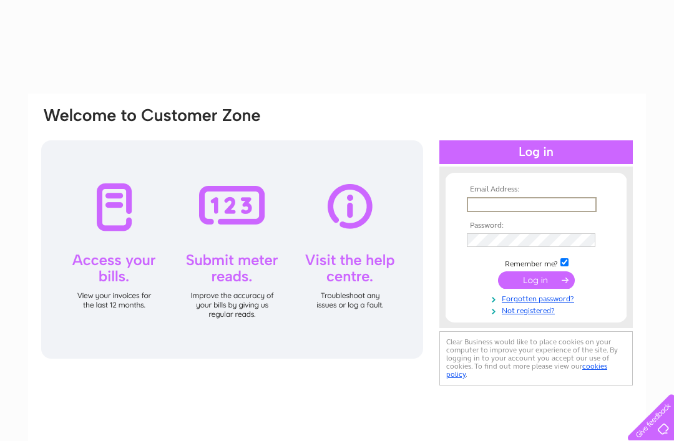 The height and width of the screenshot is (441, 674). I want to click on div: Clear Business would like to place cookies on your computer to improve your experience of the sit..., so click(536, 358).